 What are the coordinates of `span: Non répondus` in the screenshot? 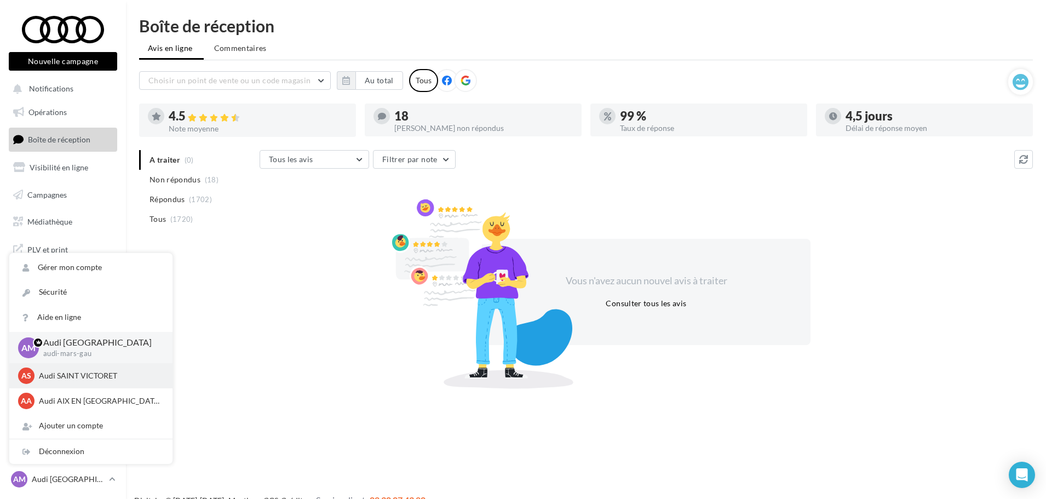 It's located at (175, 180).